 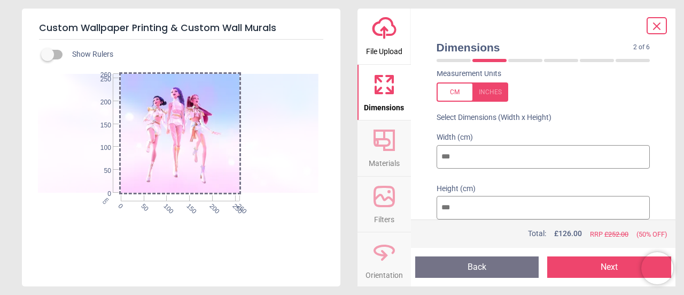 I want to click on span: 2 of 6, so click(x=642, y=47).